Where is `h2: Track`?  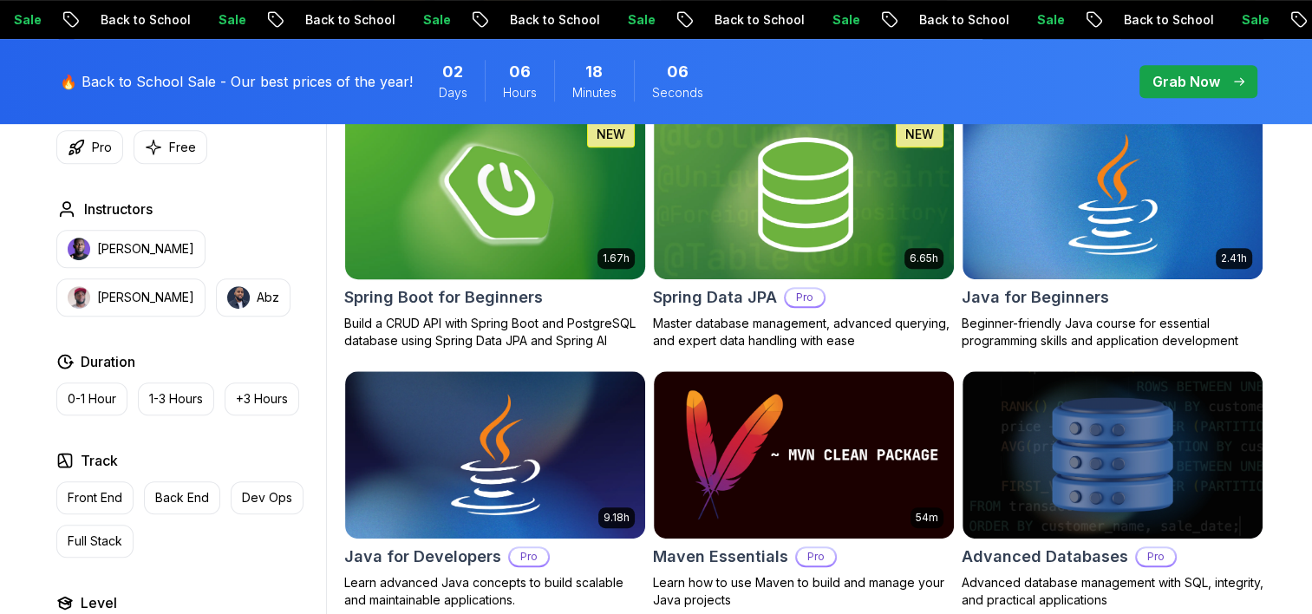
h2: Track is located at coordinates (99, 460).